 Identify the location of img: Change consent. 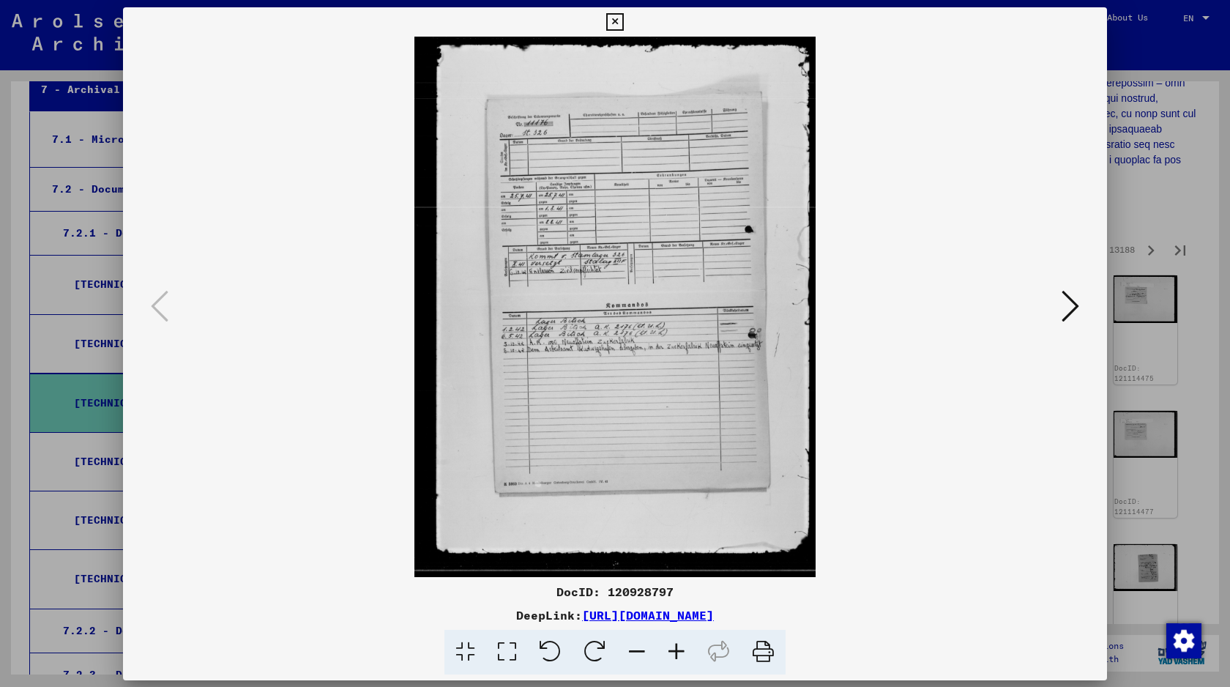
(1184, 641).